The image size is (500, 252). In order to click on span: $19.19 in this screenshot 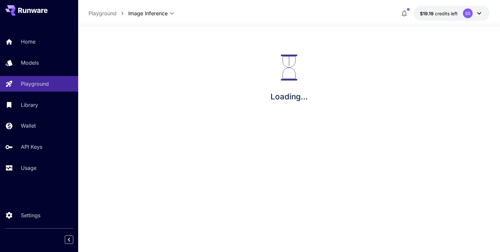, I will do `click(427, 13)`.